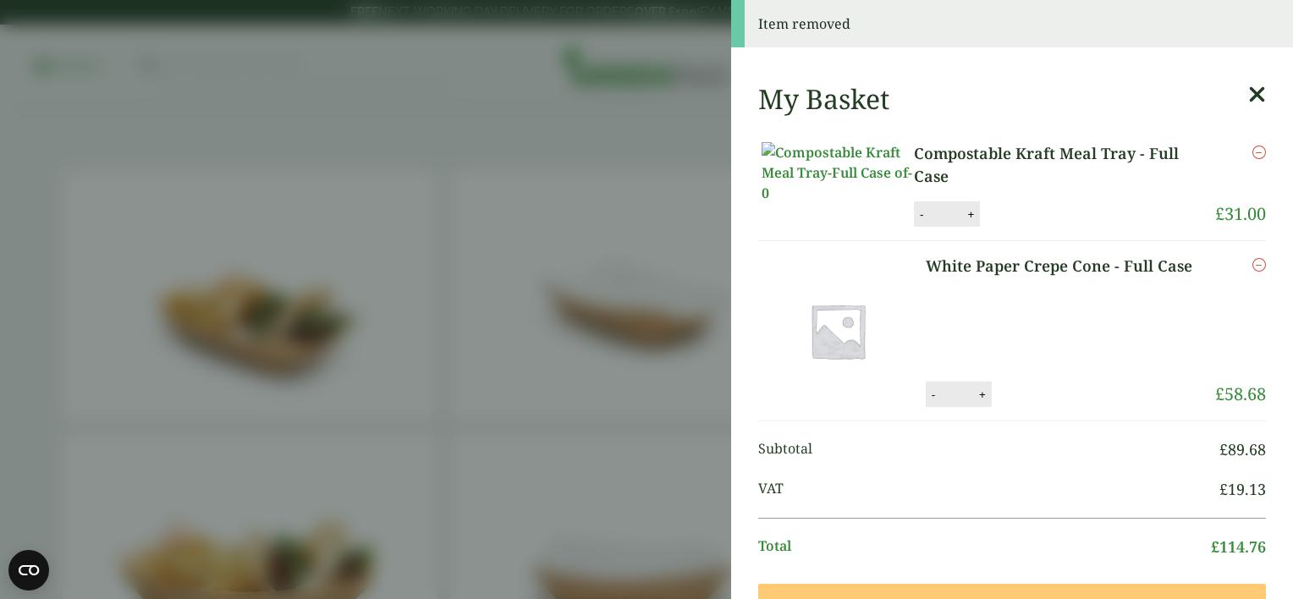 The image size is (1293, 599). What do you see at coordinates (984, 547) in the screenshot?
I see `span: Total` at bounding box center [984, 547].